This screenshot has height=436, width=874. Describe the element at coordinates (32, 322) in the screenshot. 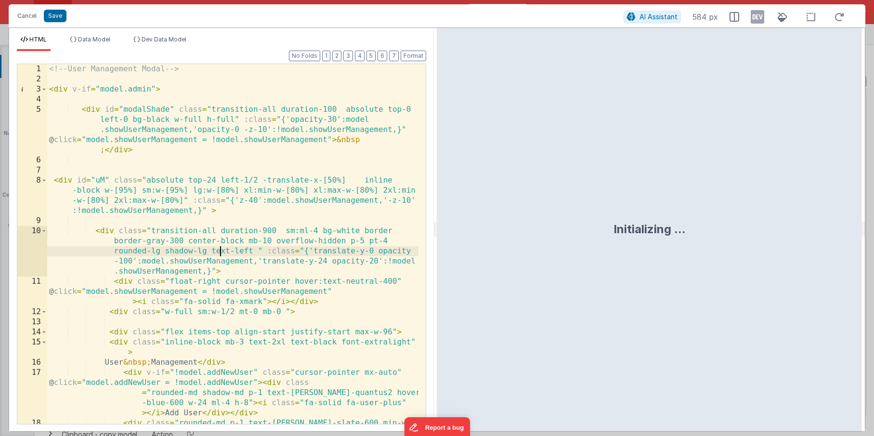

I see `div: 13` at that location.